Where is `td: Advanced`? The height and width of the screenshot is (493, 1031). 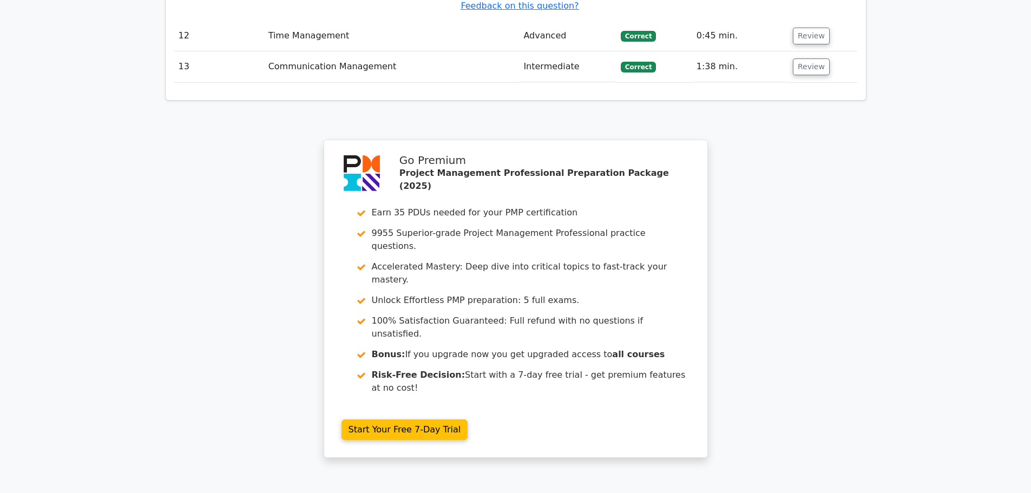
td: Advanced is located at coordinates (568, 36).